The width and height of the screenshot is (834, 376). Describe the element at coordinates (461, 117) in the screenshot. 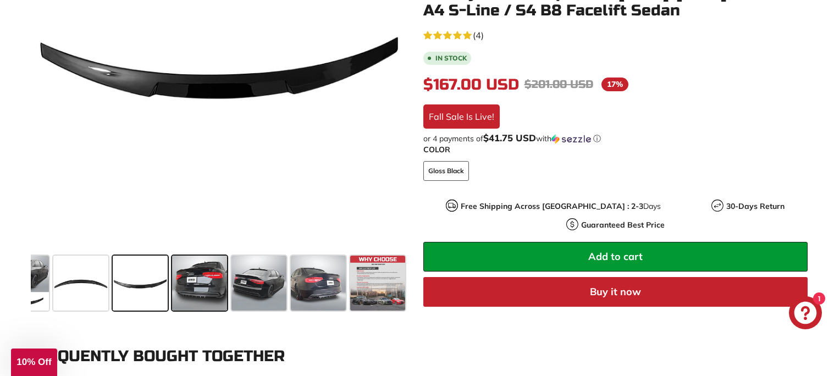

I see `div: Fall Sale Is Live!` at that location.